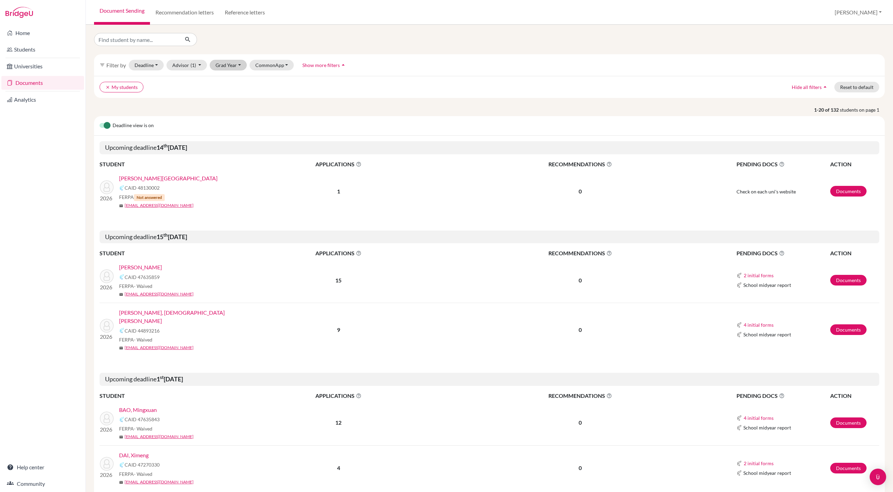 This screenshot has width=893, height=492. I want to click on span: students on page 1, so click(862, 110).